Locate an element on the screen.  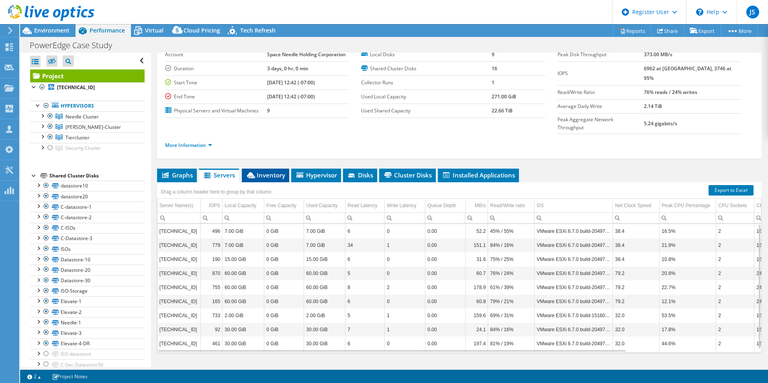
div: MB/s is located at coordinates (480, 206).